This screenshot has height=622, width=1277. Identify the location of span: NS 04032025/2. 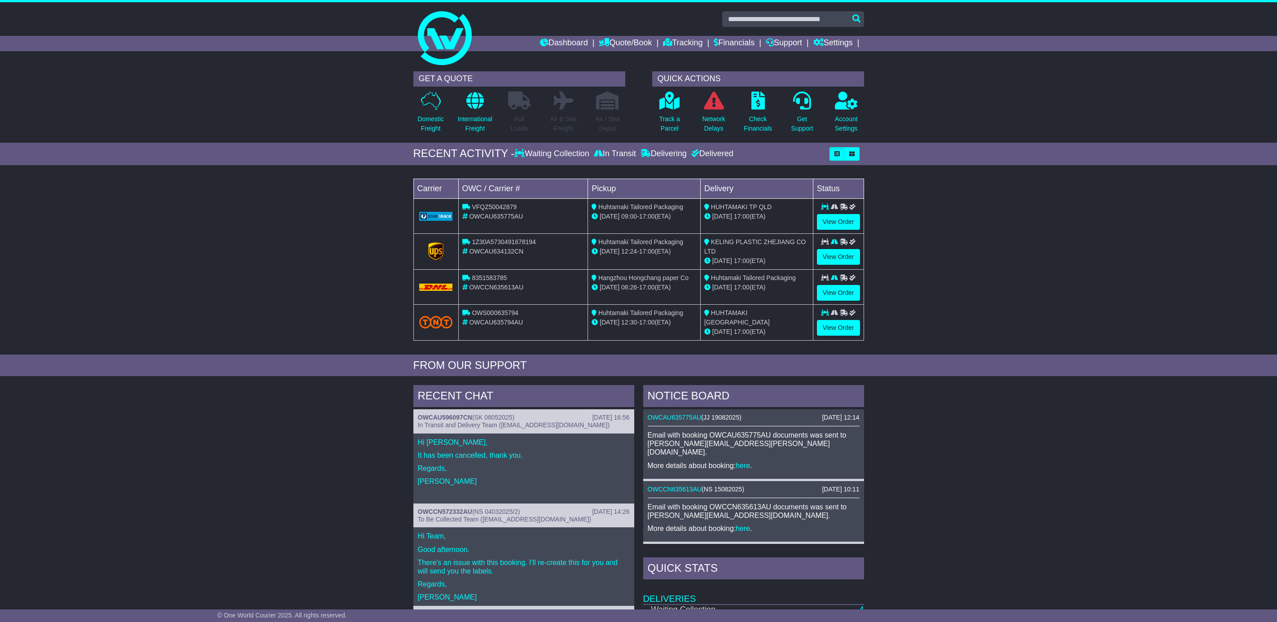
(496, 512).